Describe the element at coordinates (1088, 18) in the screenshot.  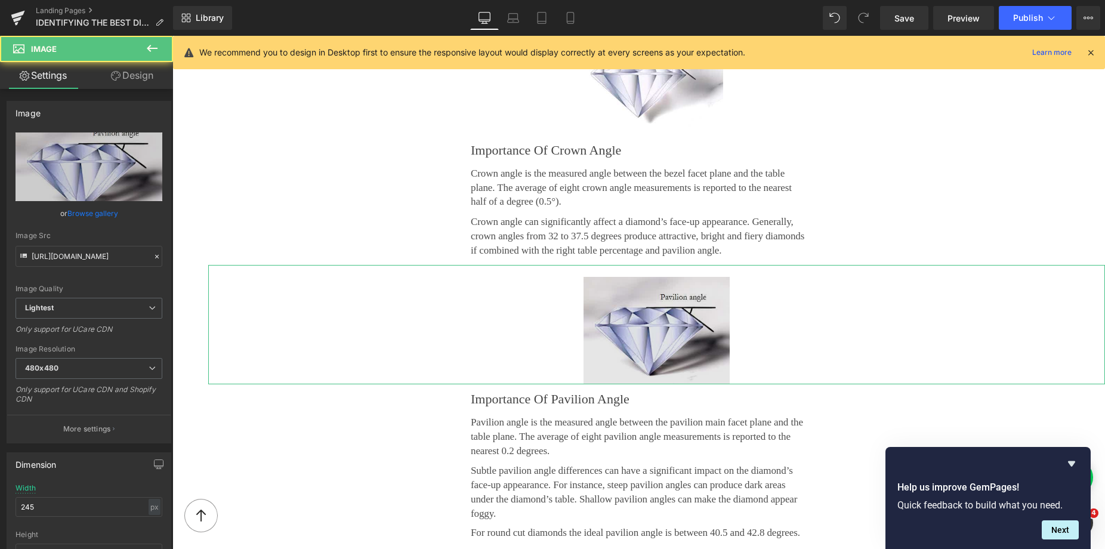
I see `button: More` at that location.